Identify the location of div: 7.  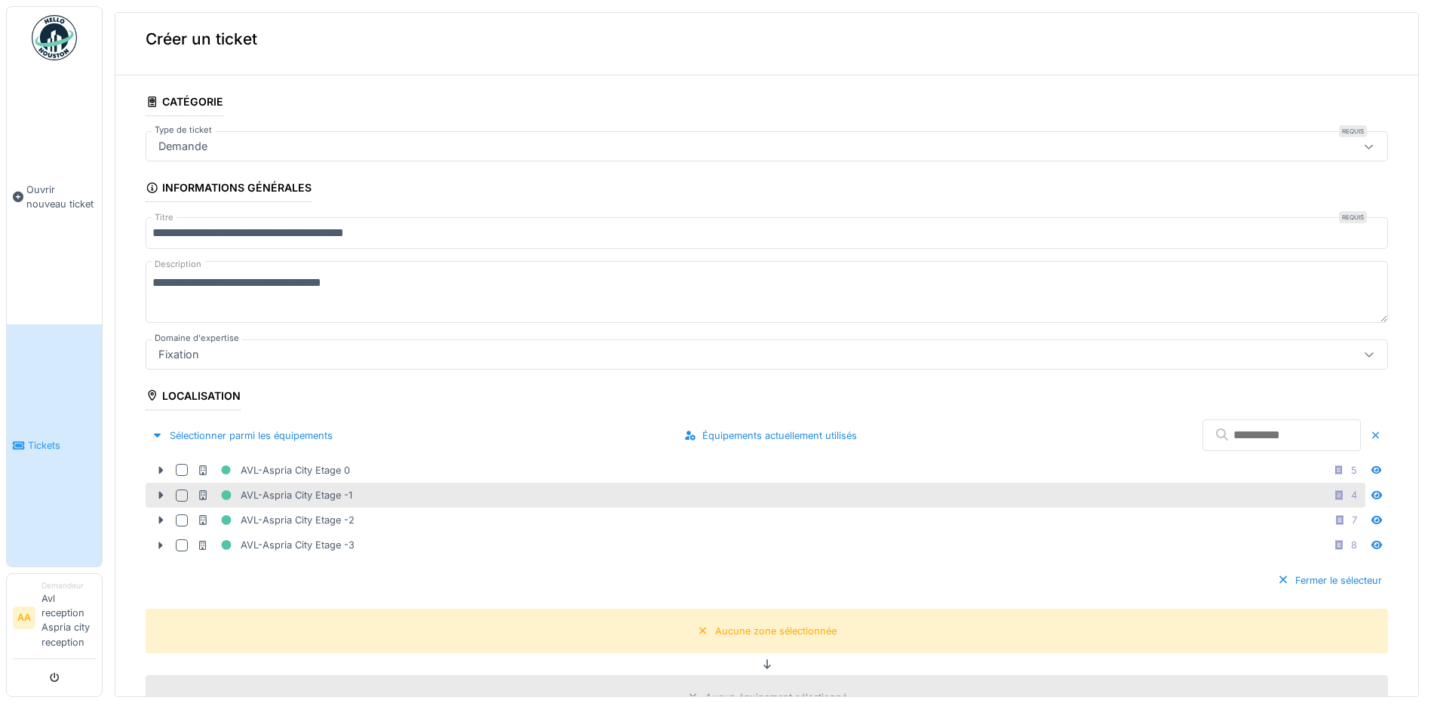
(1354, 520).